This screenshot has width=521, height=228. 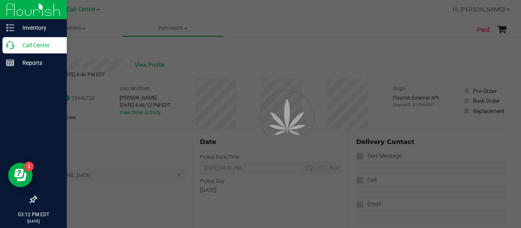 What do you see at coordinates (10, 28) in the screenshot?
I see `inline-svg: Inventory` at bounding box center [10, 28].